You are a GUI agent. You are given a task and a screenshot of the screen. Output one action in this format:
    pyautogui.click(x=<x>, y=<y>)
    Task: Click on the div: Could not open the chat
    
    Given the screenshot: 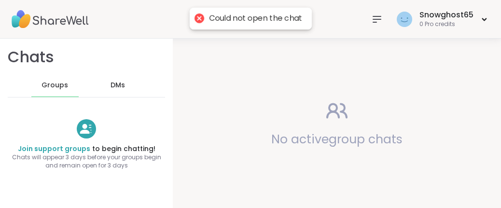 What is the action you would take?
    pyautogui.click(x=255, y=18)
    